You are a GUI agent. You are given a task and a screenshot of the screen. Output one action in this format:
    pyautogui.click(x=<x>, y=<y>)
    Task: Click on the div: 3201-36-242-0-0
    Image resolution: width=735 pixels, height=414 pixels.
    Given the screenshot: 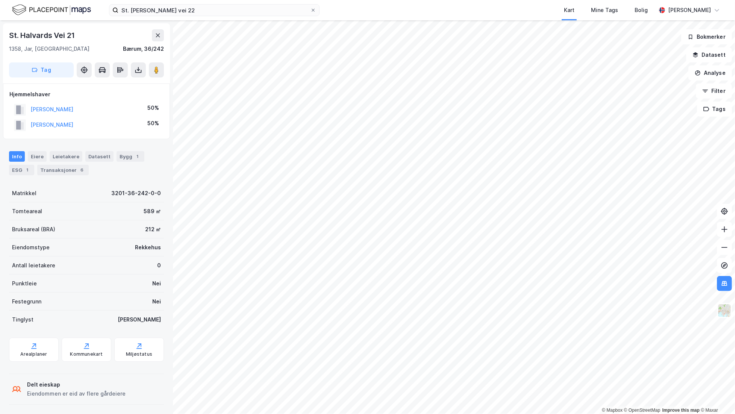 What is the action you would take?
    pyautogui.click(x=136, y=193)
    